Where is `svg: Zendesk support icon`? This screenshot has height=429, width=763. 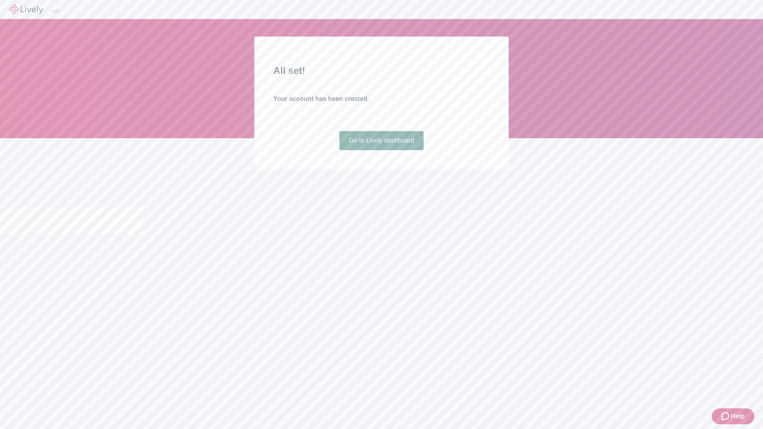 svg: Zendesk support icon is located at coordinates (726, 417).